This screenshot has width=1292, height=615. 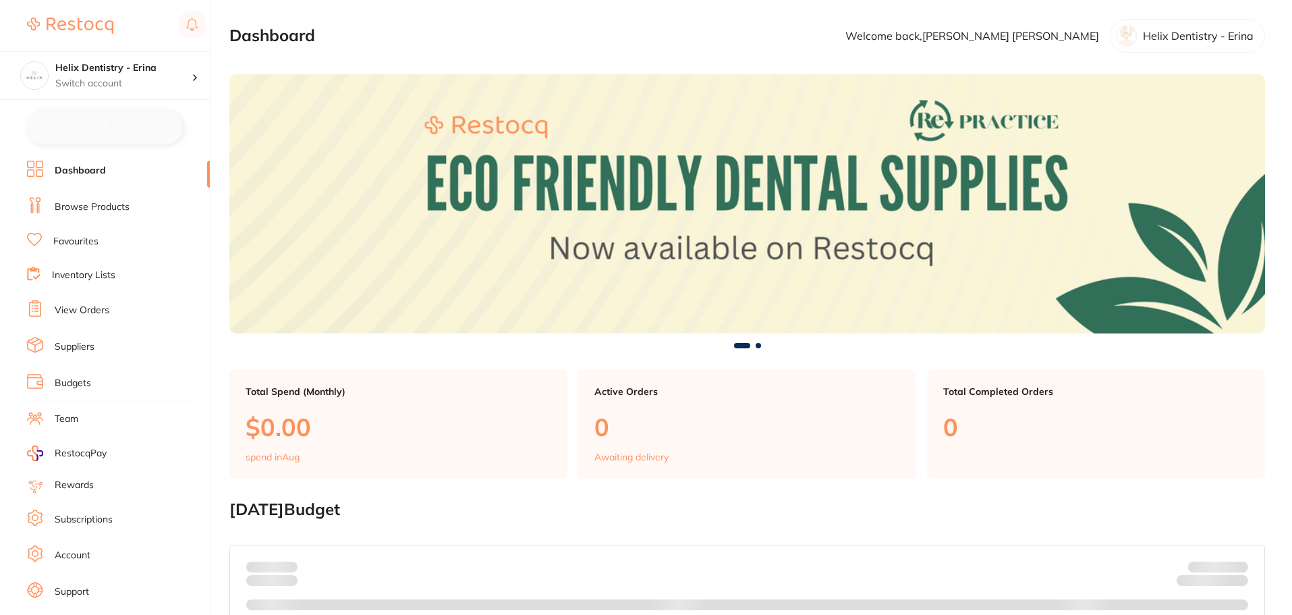 What do you see at coordinates (398, 391) in the screenshot?
I see `p: Total Spend (Monthly)` at bounding box center [398, 391].